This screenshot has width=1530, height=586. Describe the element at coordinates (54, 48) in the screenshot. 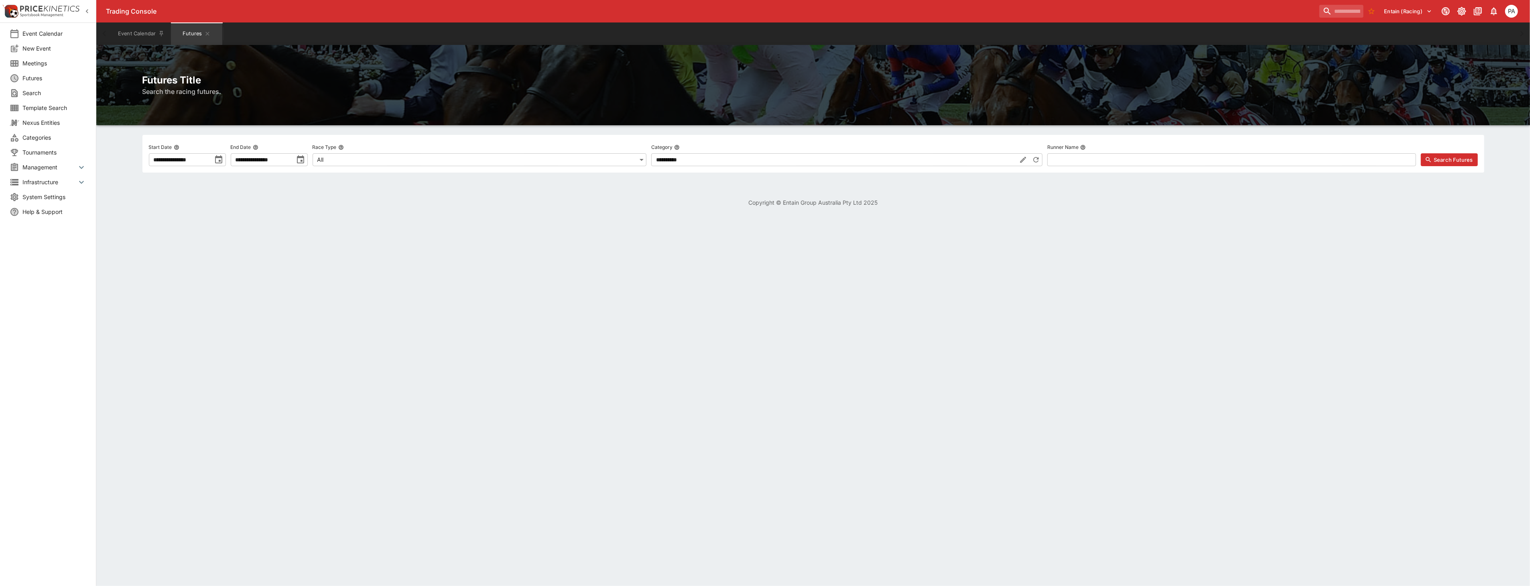

I see `span: New Event` at that location.